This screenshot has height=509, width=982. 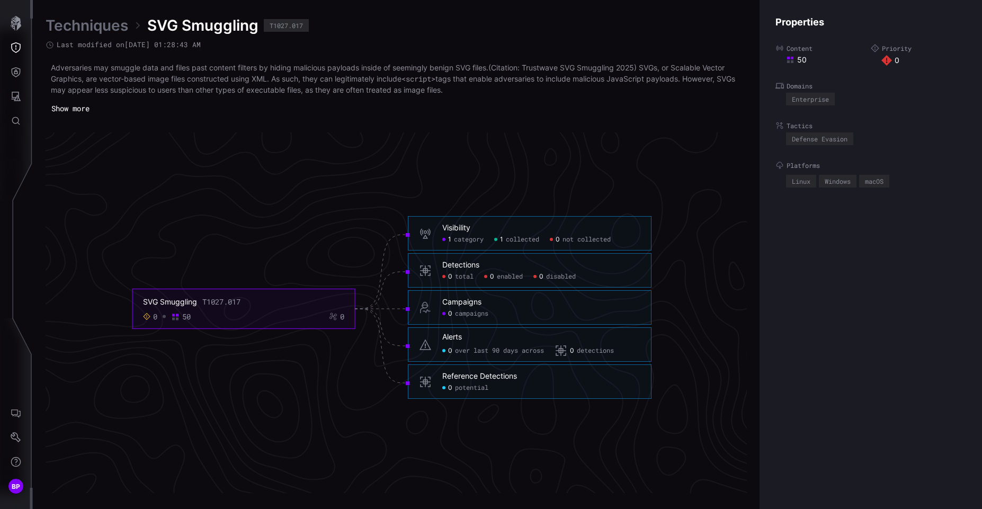 What do you see at coordinates (471, 388) in the screenshot?
I see `span: potential` at bounding box center [471, 388].